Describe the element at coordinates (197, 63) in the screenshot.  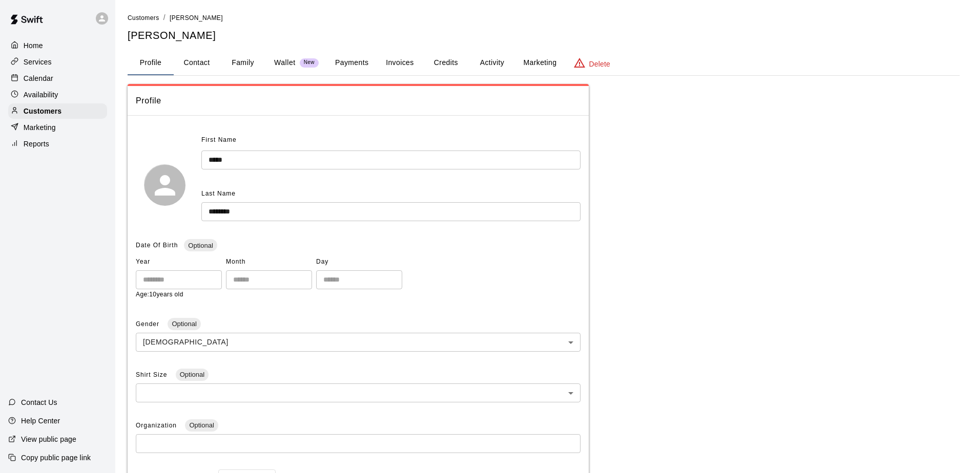
I see `button: Contact` at that location.